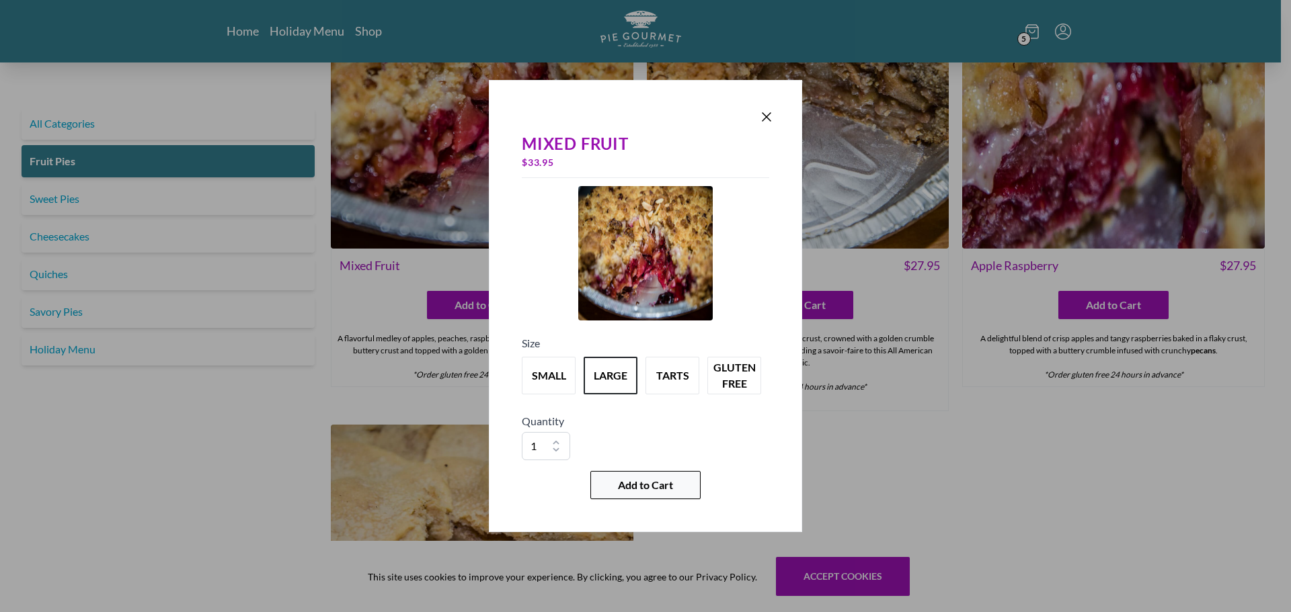  I want to click on button: Close panel, so click(766, 117).